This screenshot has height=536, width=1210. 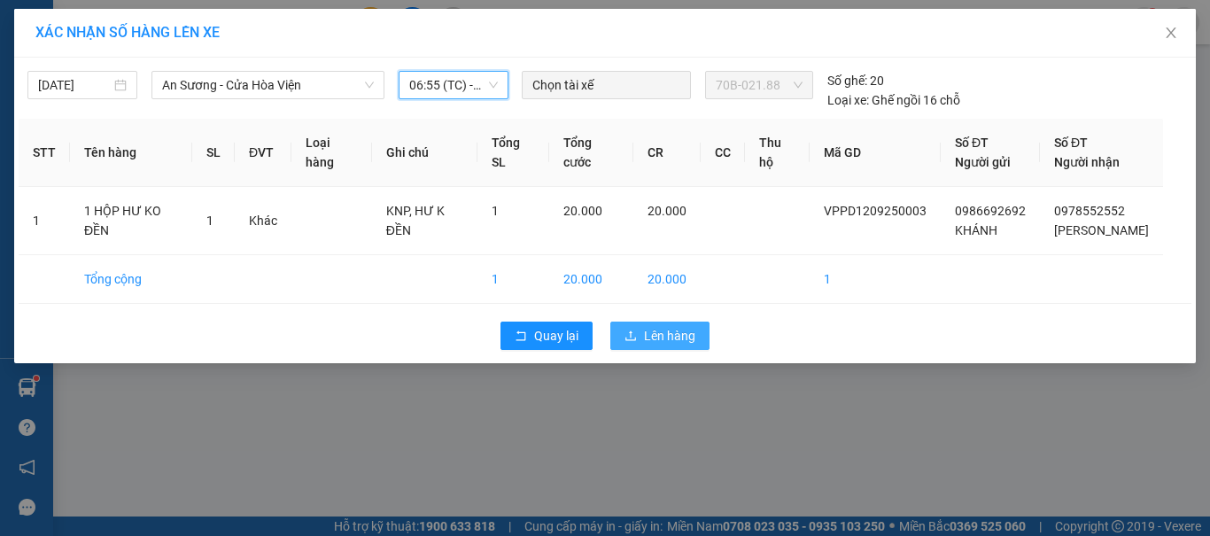 I want to click on span: Lên hàng, so click(x=670, y=336).